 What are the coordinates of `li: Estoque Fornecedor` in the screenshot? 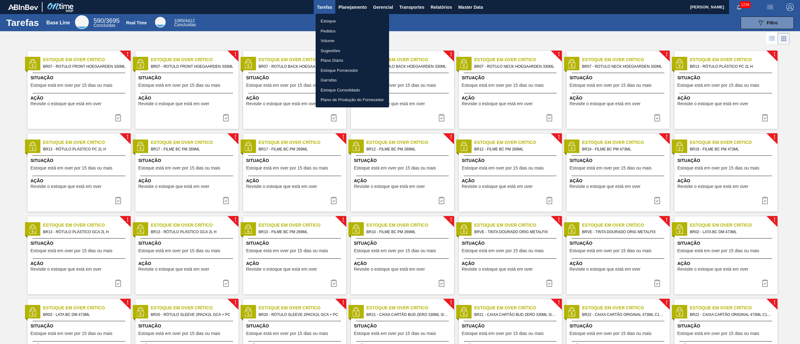 It's located at (352, 71).